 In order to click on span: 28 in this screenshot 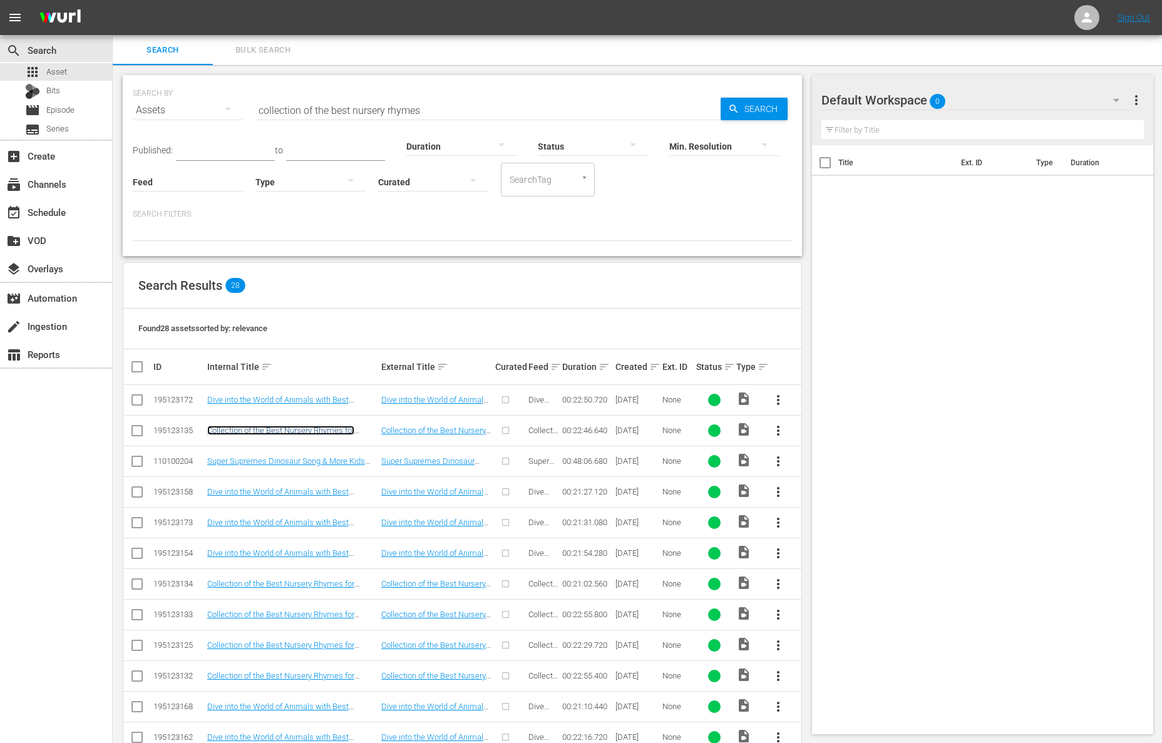, I will do `click(236, 286)`.